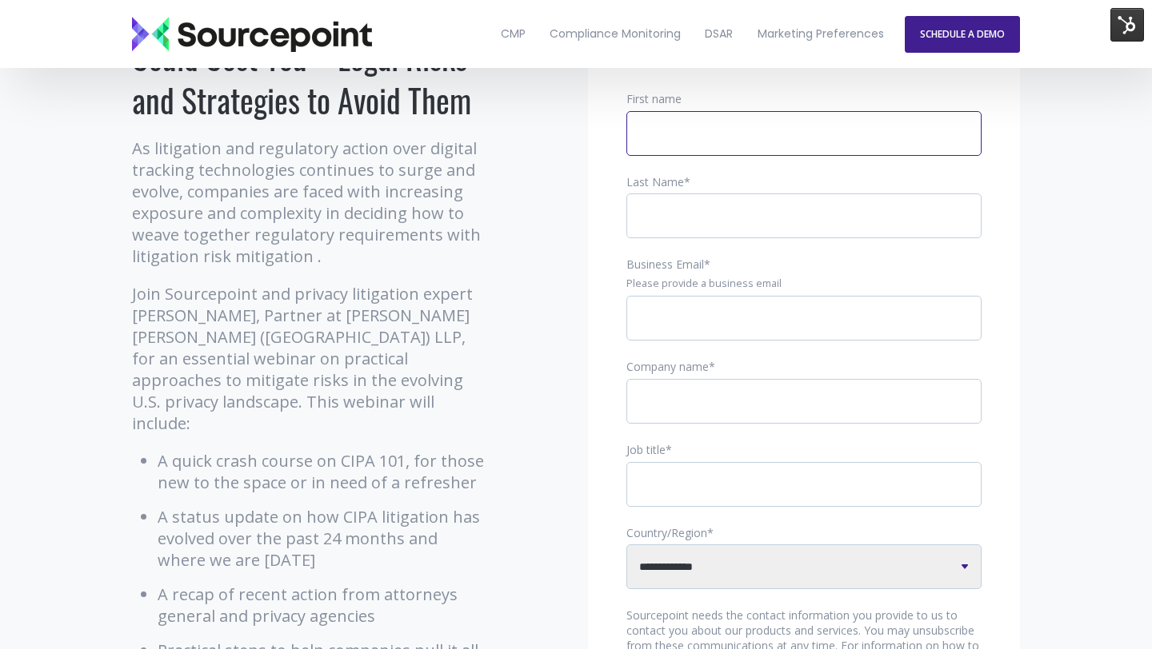 The width and height of the screenshot is (1152, 649). What do you see at coordinates (310, 202) in the screenshot?
I see `p: As litigation and regulatory action over digital tracking technologies continues to surge and evo...` at bounding box center [310, 202].